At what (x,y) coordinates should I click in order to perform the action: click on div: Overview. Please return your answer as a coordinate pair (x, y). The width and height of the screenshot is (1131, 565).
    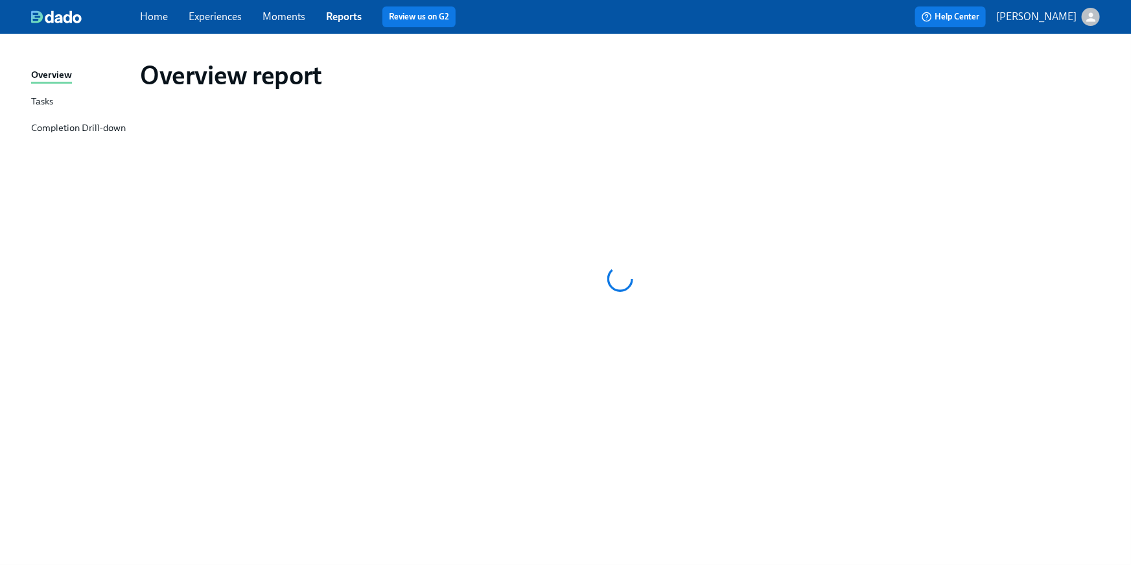
    Looking at the image, I should click on (51, 75).